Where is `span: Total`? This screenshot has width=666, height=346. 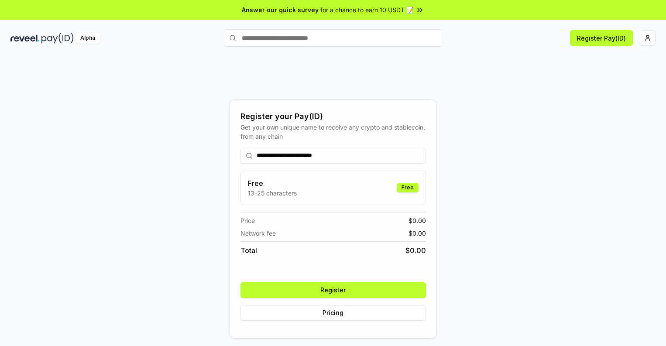
span: Total is located at coordinates (249, 250).